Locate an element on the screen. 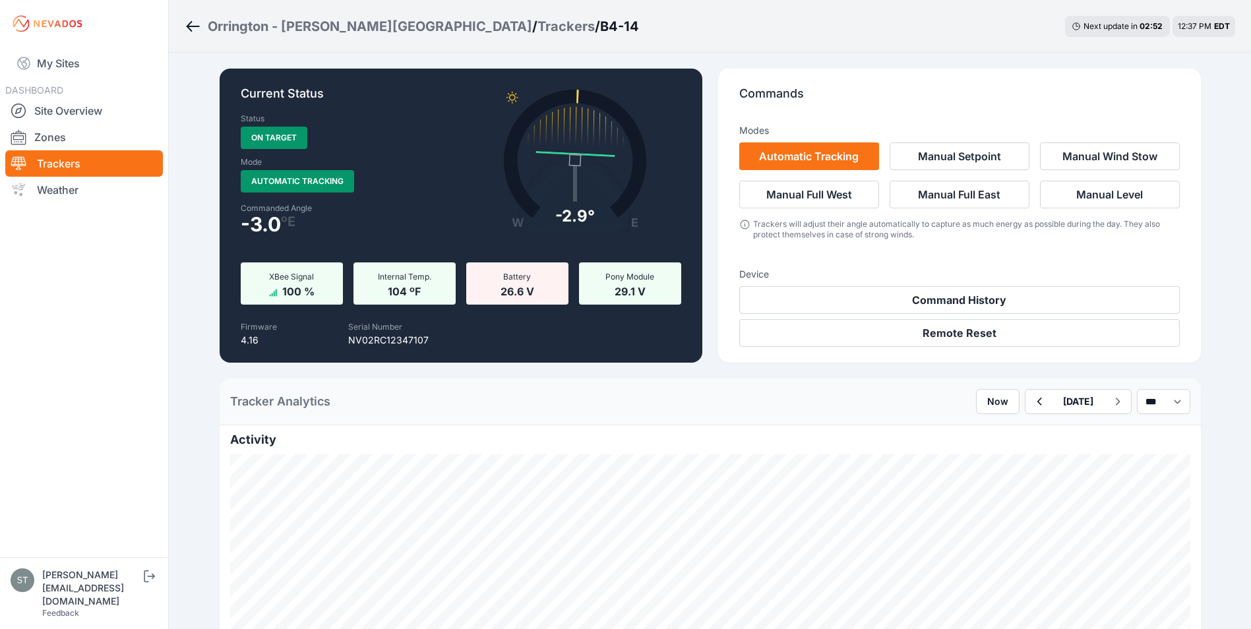 This screenshot has height=629, width=1251. span: -3.0 is located at coordinates (260, 224).